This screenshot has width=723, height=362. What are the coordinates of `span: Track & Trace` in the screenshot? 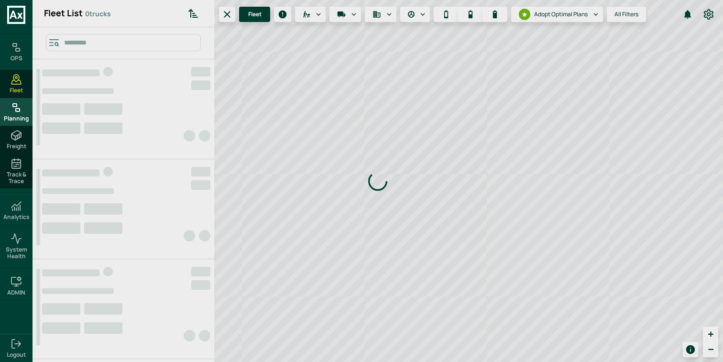 It's located at (16, 178).